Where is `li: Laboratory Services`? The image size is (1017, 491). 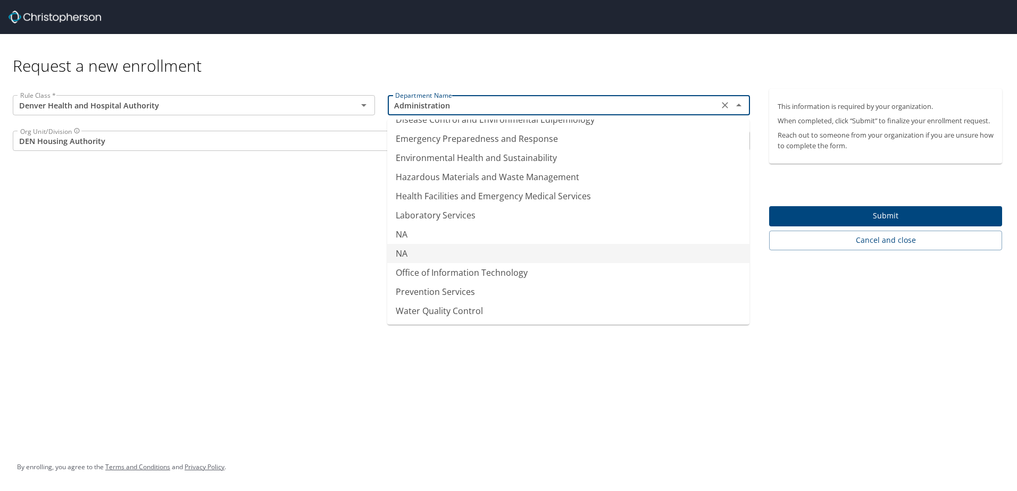
li: Laboratory Services is located at coordinates (568, 215).